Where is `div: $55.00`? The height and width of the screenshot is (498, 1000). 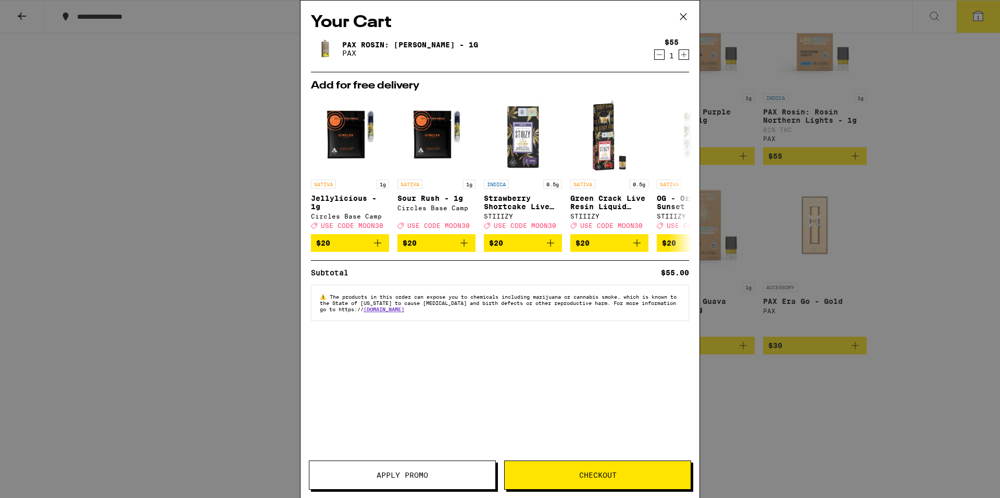
div: $55.00 is located at coordinates (675, 273).